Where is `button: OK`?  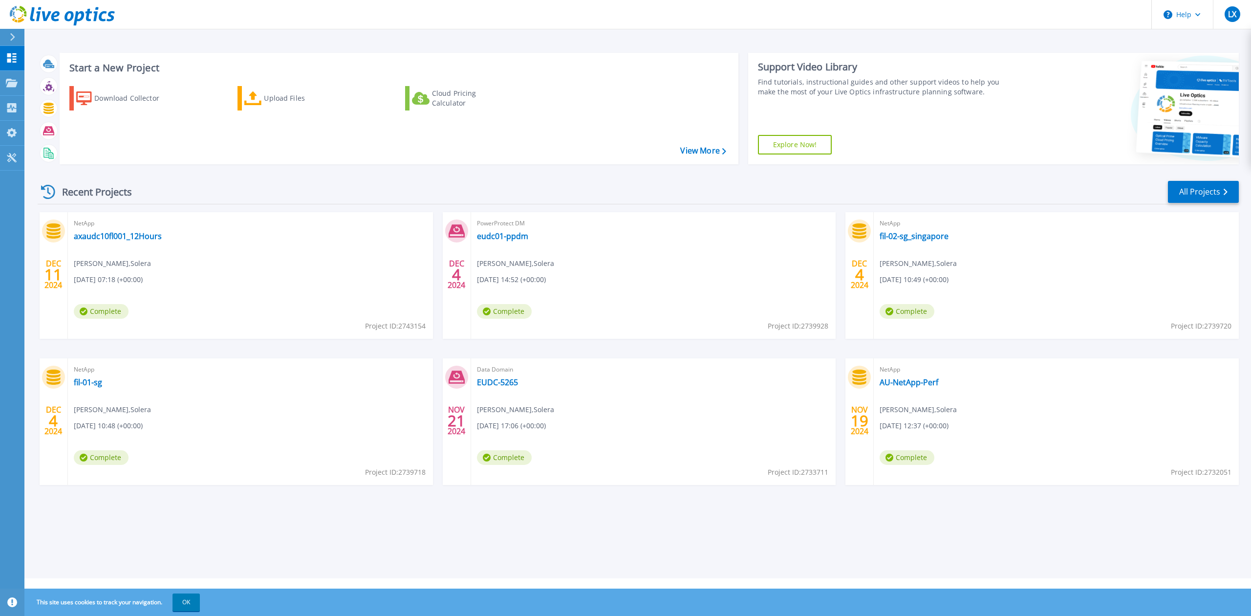
button: OK is located at coordinates (186, 602).